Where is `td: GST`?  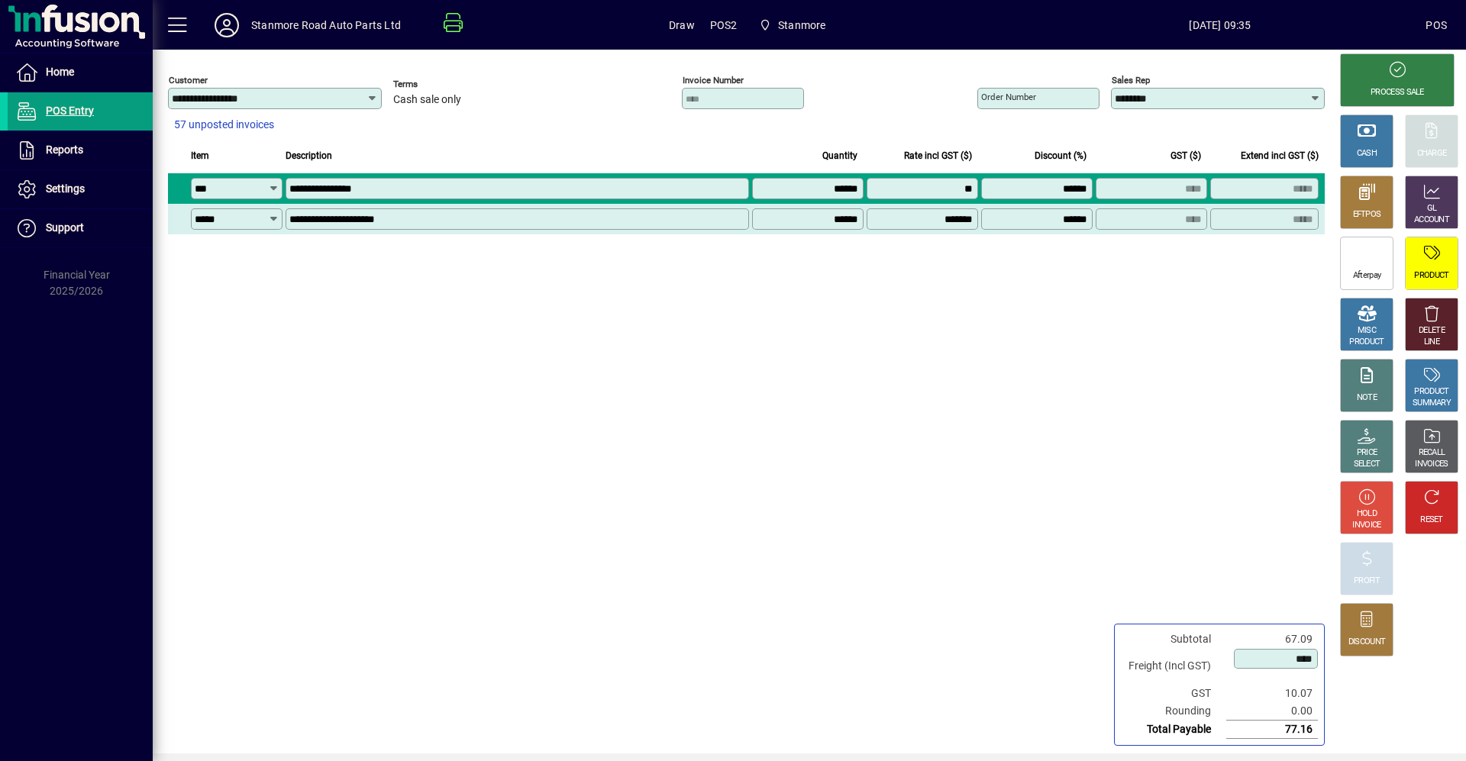
td: GST is located at coordinates (1174, 694).